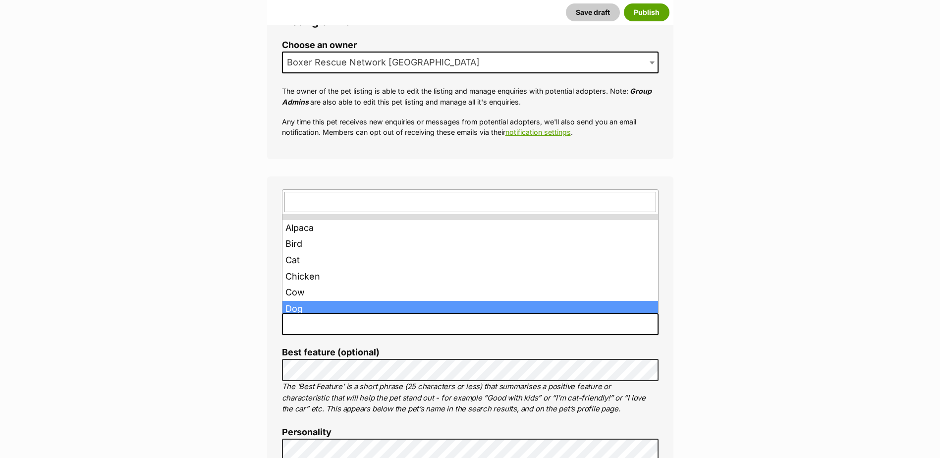 Image resolution: width=940 pixels, height=458 pixels. I want to click on p: Any time this pet receives new enquiries or messages from potential adopters, we'll also send you..., so click(470, 127).